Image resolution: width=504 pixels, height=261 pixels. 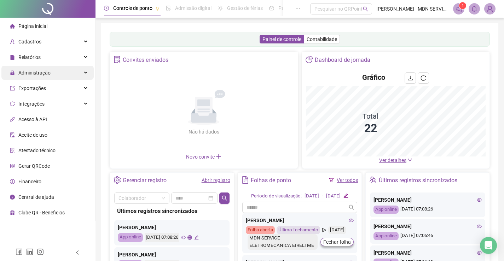 What do you see at coordinates (423, 78) in the screenshot?
I see `span: reload` at bounding box center [423, 78].